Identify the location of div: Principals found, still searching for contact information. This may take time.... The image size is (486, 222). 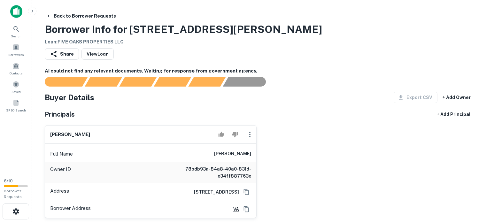
(207, 82).